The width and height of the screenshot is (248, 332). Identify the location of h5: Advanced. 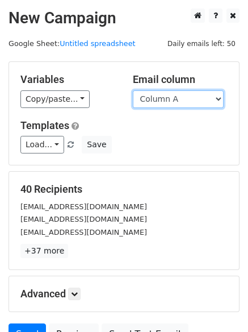
(124, 294).